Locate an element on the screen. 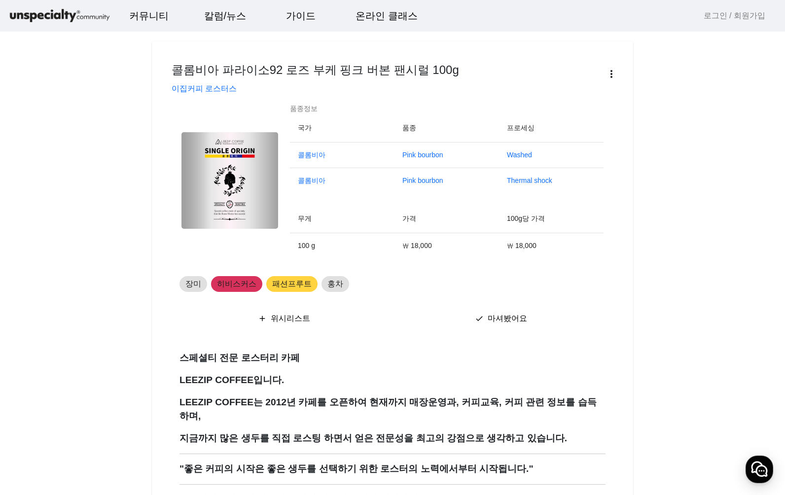 Image resolution: width=785 pixels, height=495 pixels. span: 장미 is located at coordinates (193, 284).